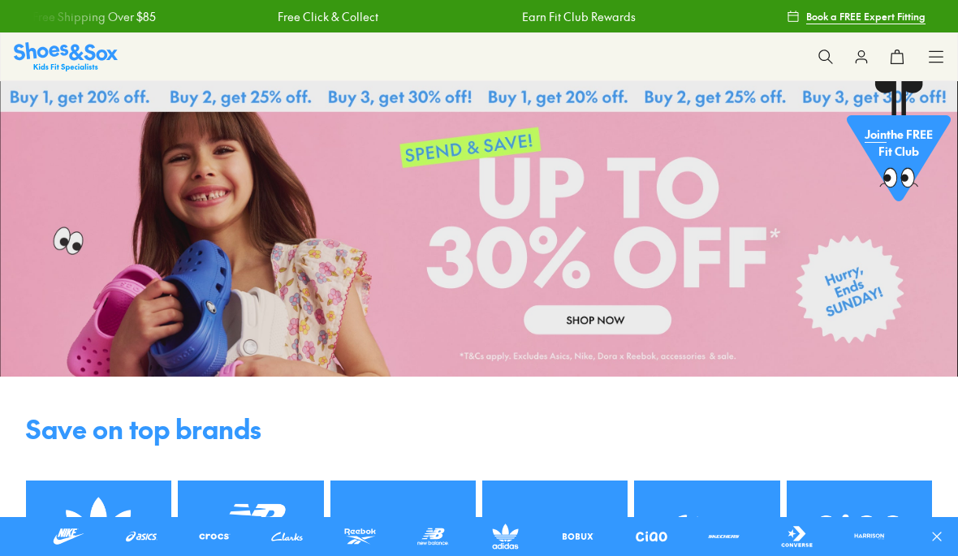  What do you see at coordinates (899, 143) in the screenshot?
I see `p: the FREE Fit Club` at bounding box center [899, 143].